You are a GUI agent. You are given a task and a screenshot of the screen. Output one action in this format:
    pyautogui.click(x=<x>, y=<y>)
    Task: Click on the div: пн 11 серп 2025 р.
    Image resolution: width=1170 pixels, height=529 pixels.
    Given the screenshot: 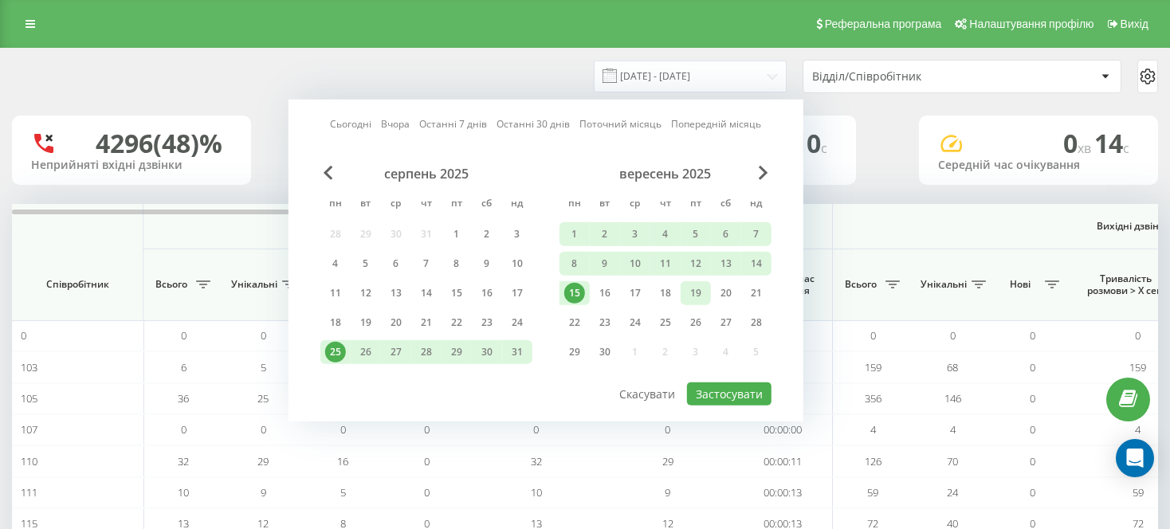 What is the action you would take?
    pyautogui.click(x=335, y=293)
    